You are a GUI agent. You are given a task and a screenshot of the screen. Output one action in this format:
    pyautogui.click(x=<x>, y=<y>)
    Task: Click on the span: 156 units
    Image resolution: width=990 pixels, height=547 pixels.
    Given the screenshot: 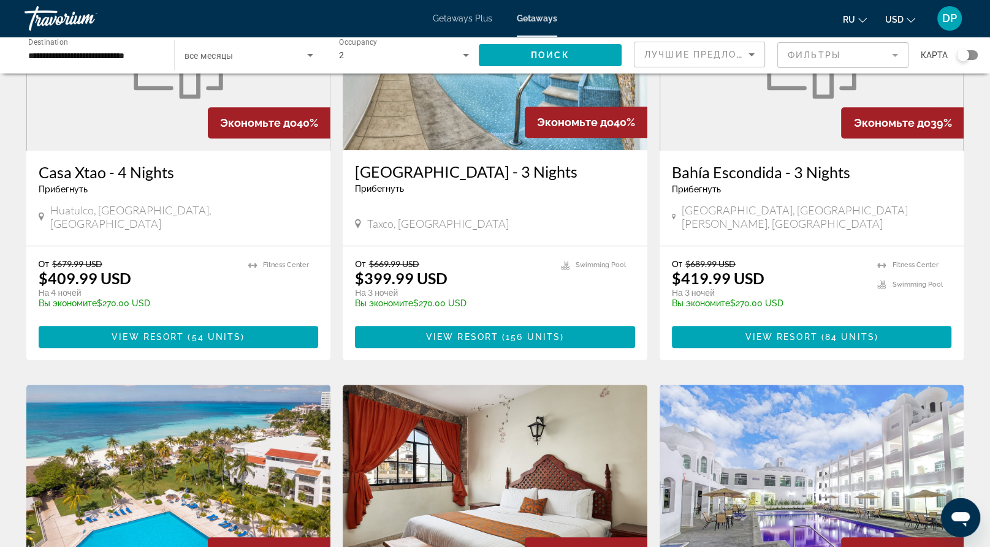 What is the action you would take?
    pyautogui.click(x=532, y=337)
    